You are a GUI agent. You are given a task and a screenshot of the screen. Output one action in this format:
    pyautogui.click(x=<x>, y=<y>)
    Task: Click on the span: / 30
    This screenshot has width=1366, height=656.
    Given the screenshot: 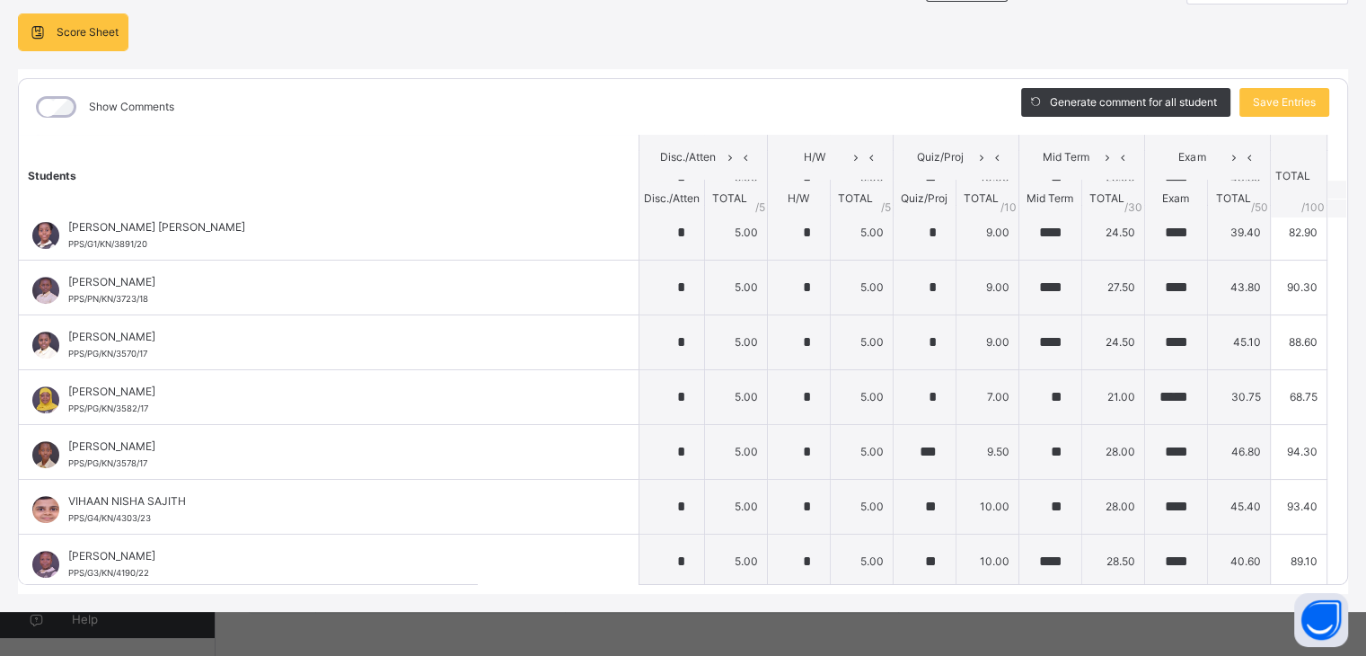 What is the action you would take?
    pyautogui.click(x=1134, y=208)
    